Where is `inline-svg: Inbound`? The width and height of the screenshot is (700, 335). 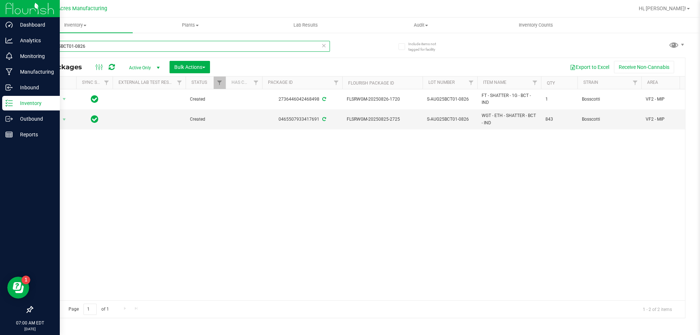 inline-svg: Inbound is located at coordinates (9, 87).